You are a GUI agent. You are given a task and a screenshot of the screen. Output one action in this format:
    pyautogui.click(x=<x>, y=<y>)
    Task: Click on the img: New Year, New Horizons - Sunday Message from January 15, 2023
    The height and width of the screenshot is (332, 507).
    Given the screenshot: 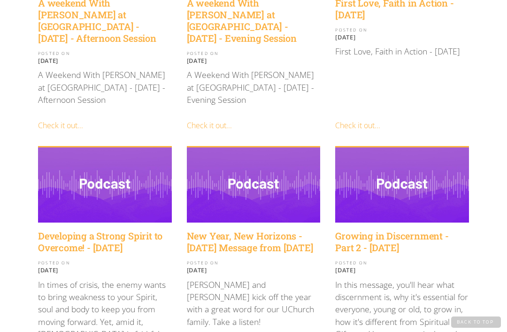 What is the action you would take?
    pyautogui.click(x=254, y=185)
    